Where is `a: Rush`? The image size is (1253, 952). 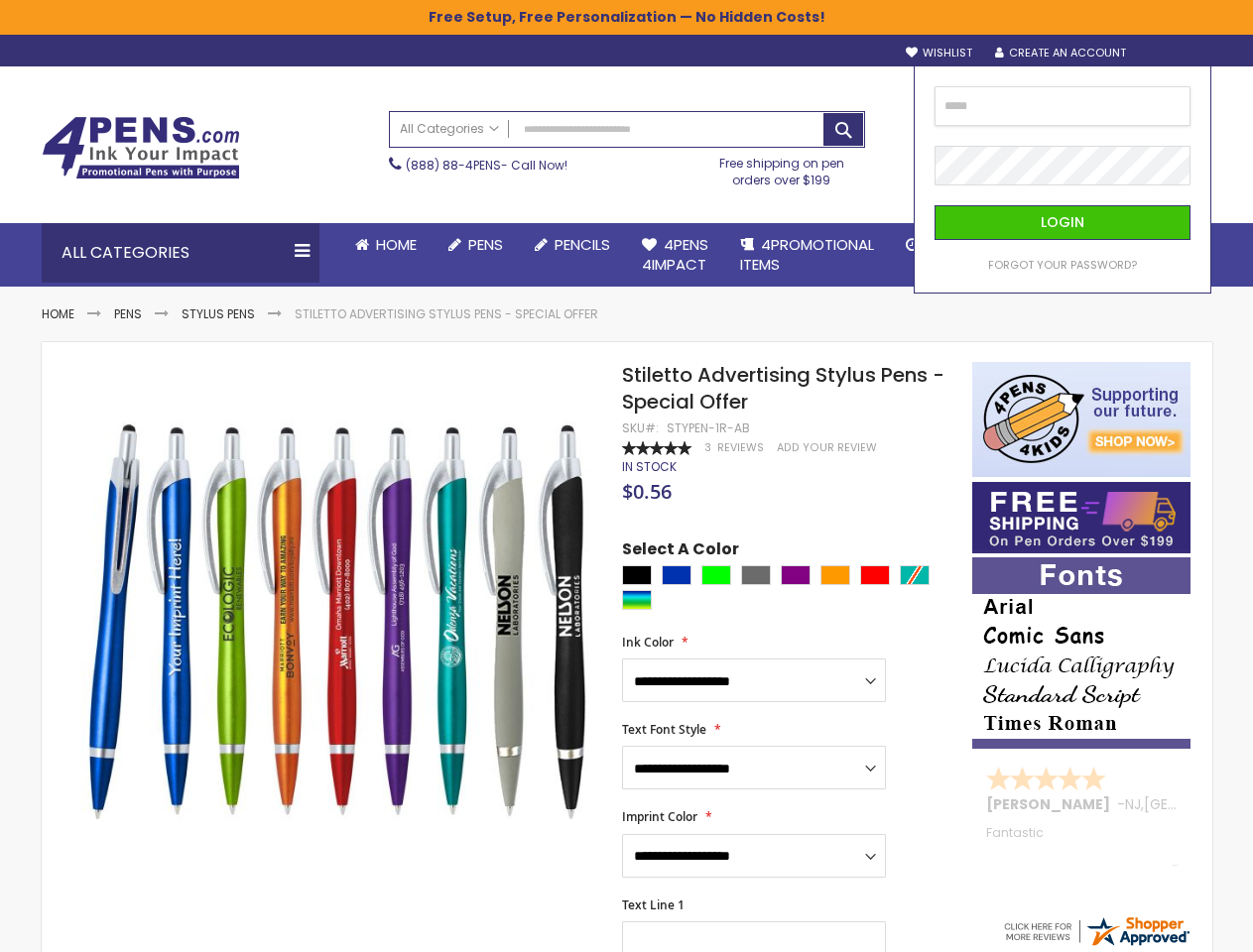 a: Rush is located at coordinates (934, 245).